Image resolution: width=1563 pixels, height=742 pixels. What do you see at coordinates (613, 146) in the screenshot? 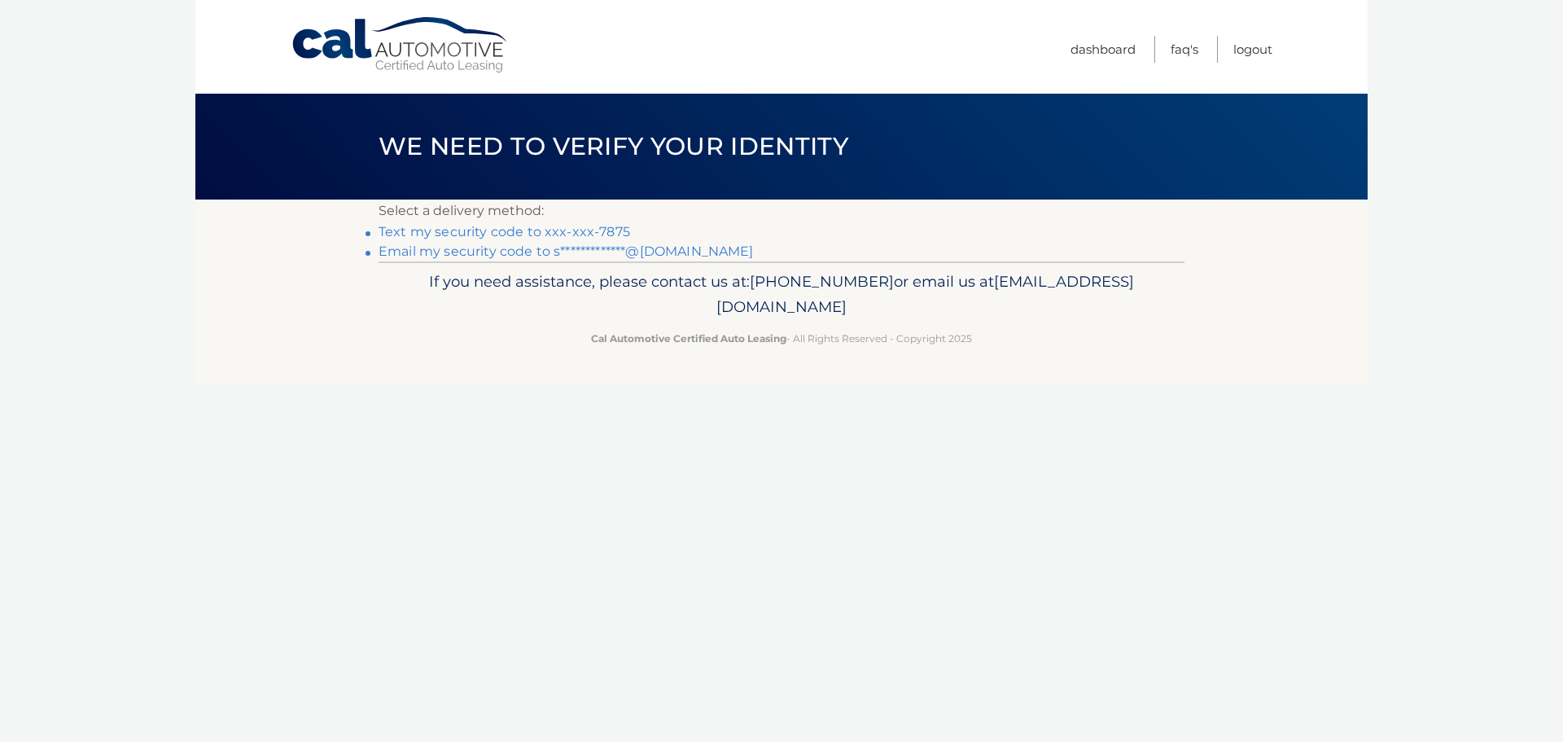
I see `span: We need to verify your identity` at bounding box center [613, 146].